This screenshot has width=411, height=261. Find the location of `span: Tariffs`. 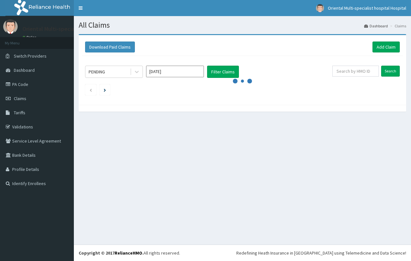

span: Tariffs is located at coordinates (20, 112).